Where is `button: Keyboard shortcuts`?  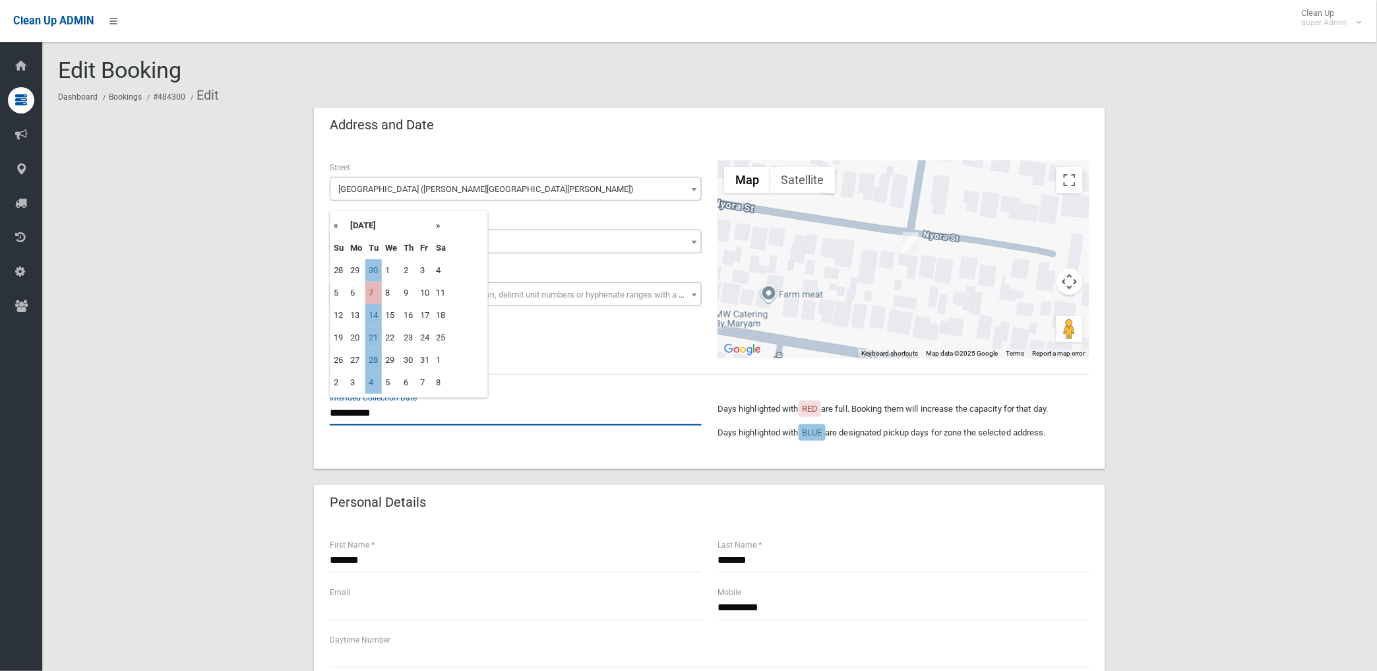 button: Keyboard shortcuts is located at coordinates (890, 353).